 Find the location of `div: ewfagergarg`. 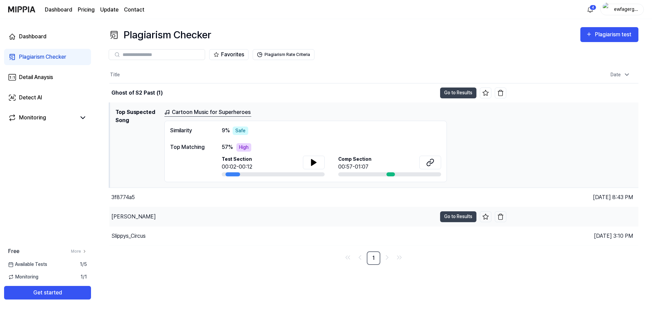

div: ewfagergarg is located at coordinates (626, 9).